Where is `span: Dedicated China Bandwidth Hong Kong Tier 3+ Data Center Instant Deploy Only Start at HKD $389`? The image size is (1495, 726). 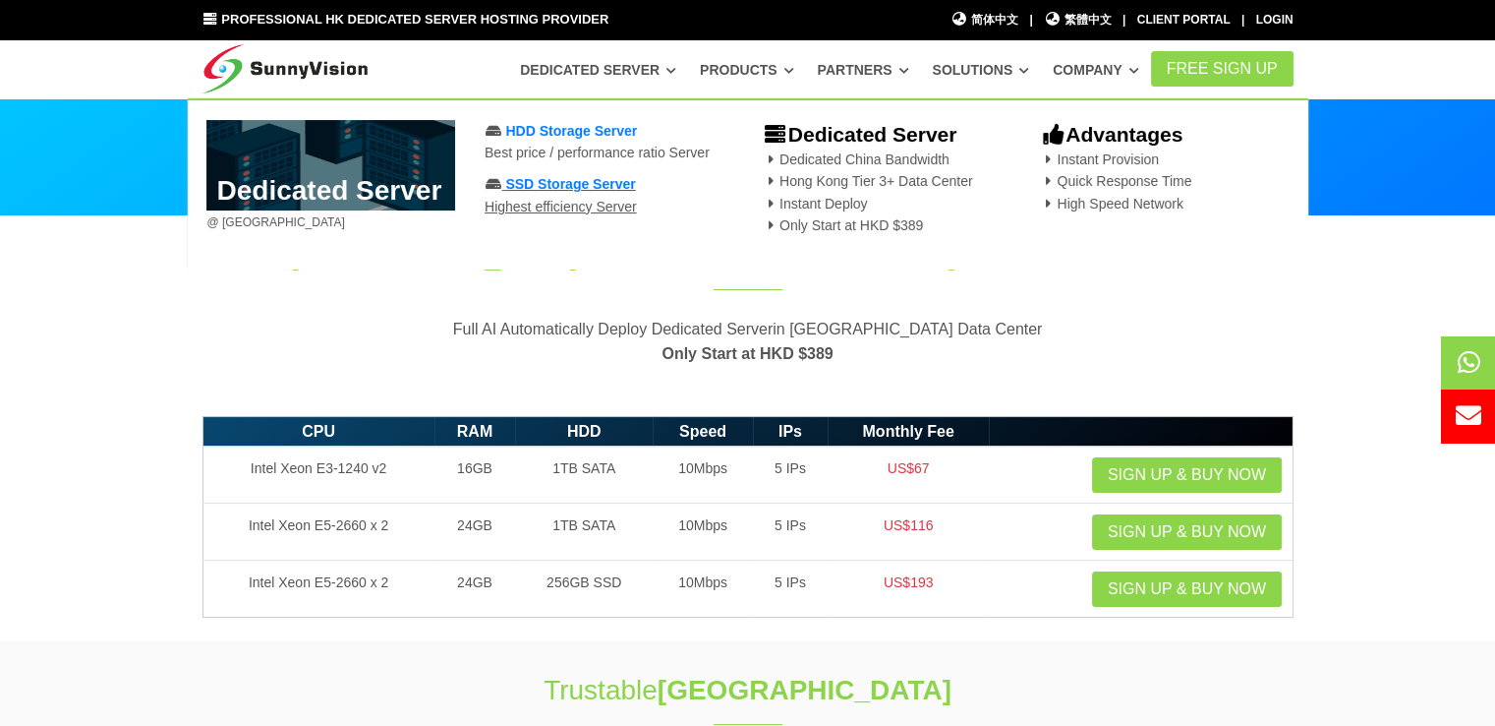
span: Dedicated China Bandwidth Hong Kong Tier 3+ Data Center Instant Deploy Only Start at HKD $389 is located at coordinates (867, 192).